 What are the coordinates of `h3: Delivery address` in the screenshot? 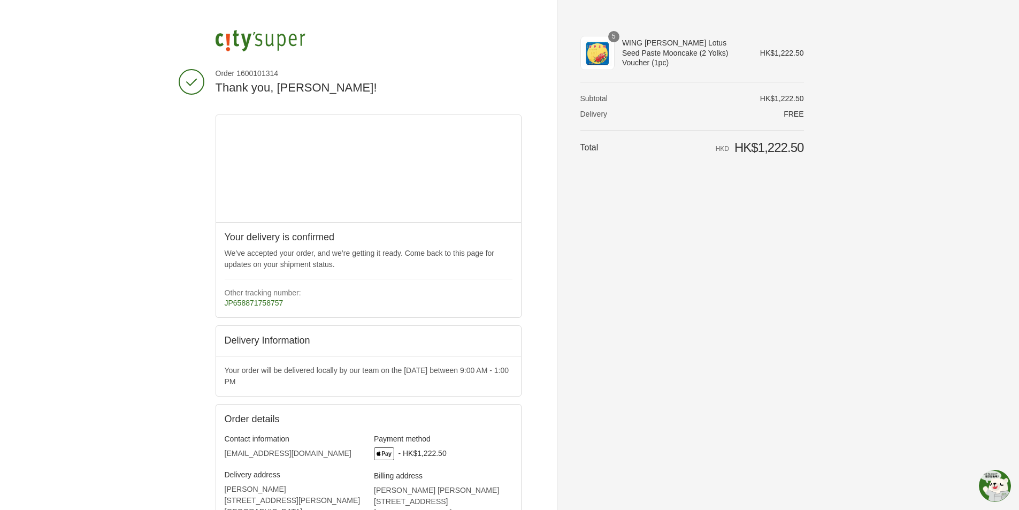 It's located at (294, 474).